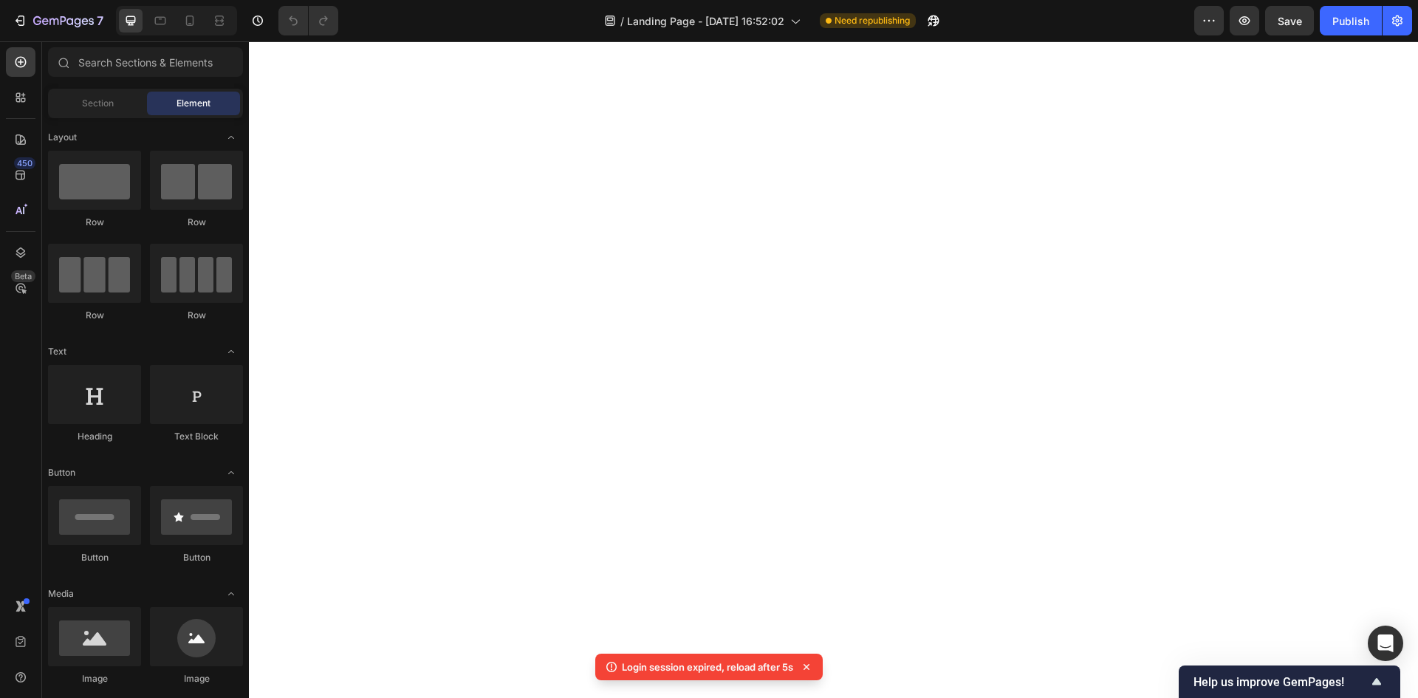 The width and height of the screenshot is (1418, 698). I want to click on span: Save, so click(1289, 21).